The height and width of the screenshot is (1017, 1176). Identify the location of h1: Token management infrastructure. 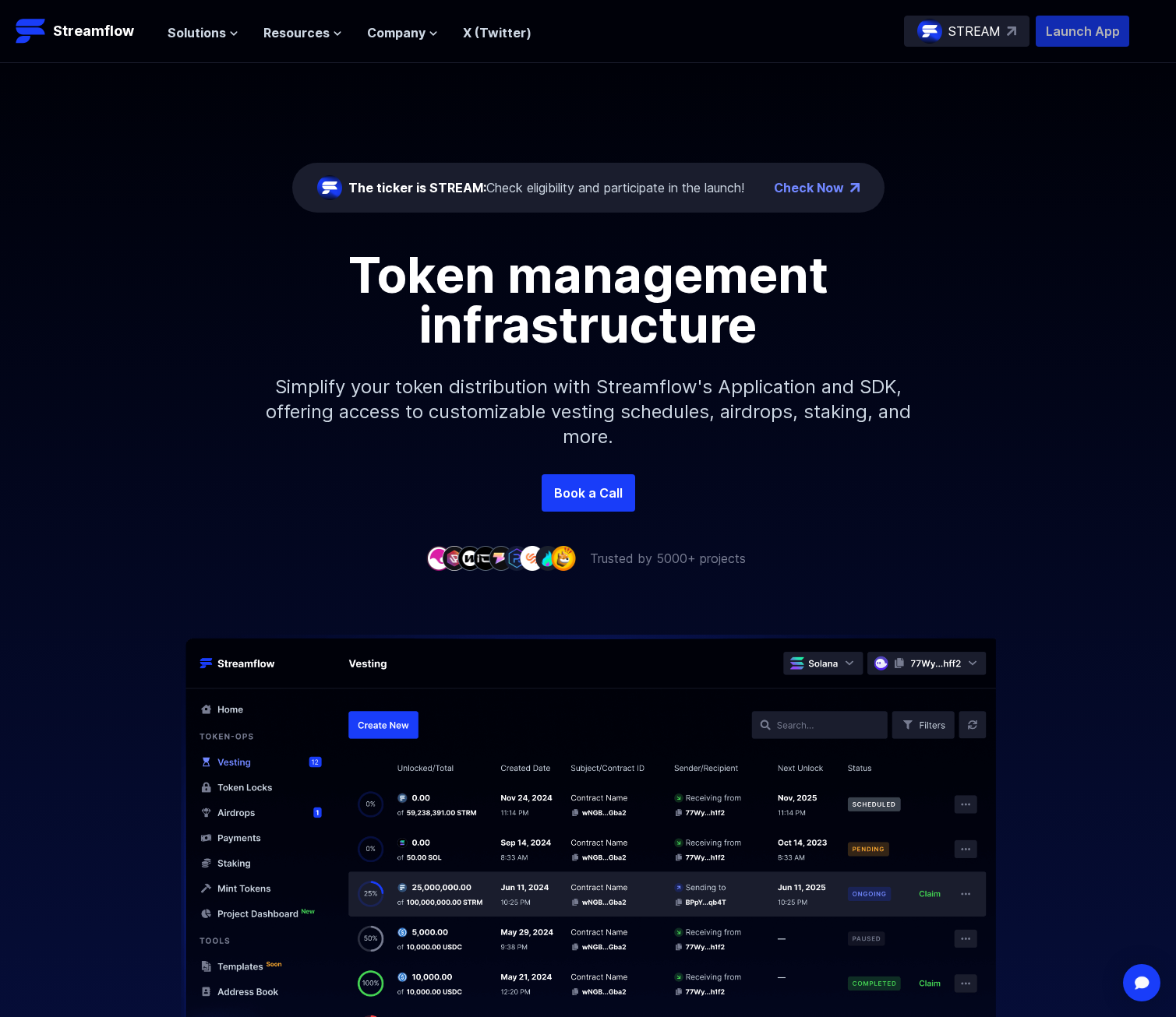
(588, 300).